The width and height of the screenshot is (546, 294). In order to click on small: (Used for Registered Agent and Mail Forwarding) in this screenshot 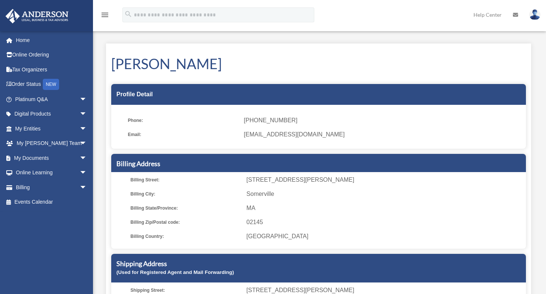, I will do `click(175, 272)`.